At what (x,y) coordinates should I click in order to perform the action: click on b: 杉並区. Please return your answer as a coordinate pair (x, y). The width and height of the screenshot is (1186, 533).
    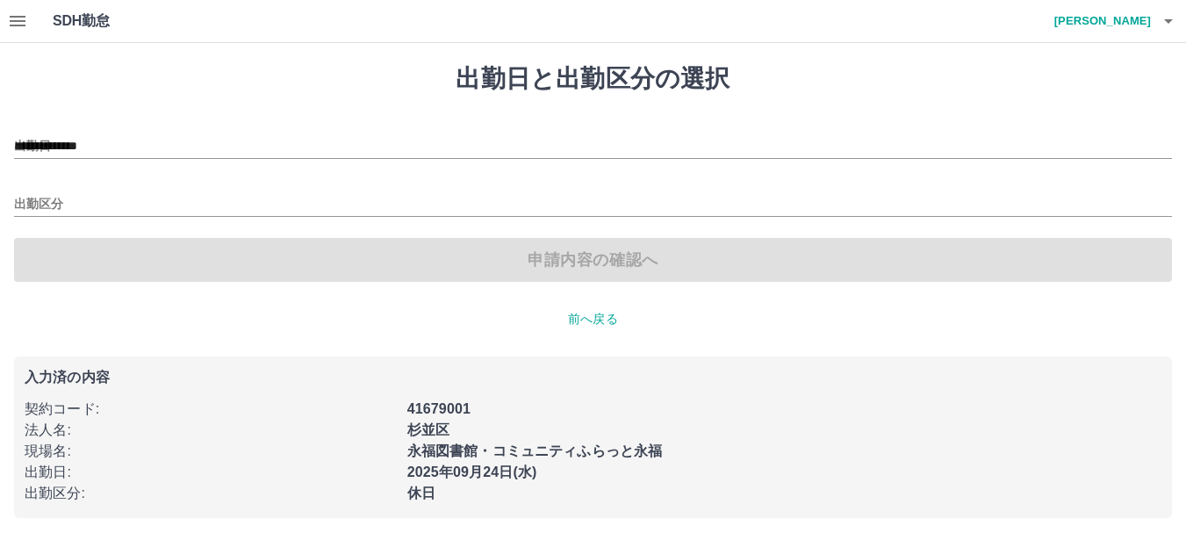
    Looking at the image, I should click on (428, 429).